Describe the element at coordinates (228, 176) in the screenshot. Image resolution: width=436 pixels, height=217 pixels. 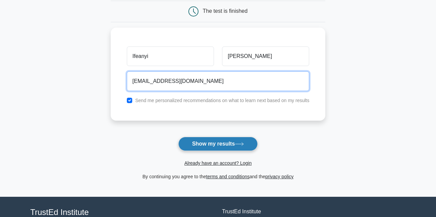
I see `a: terms and conditions` at that location.